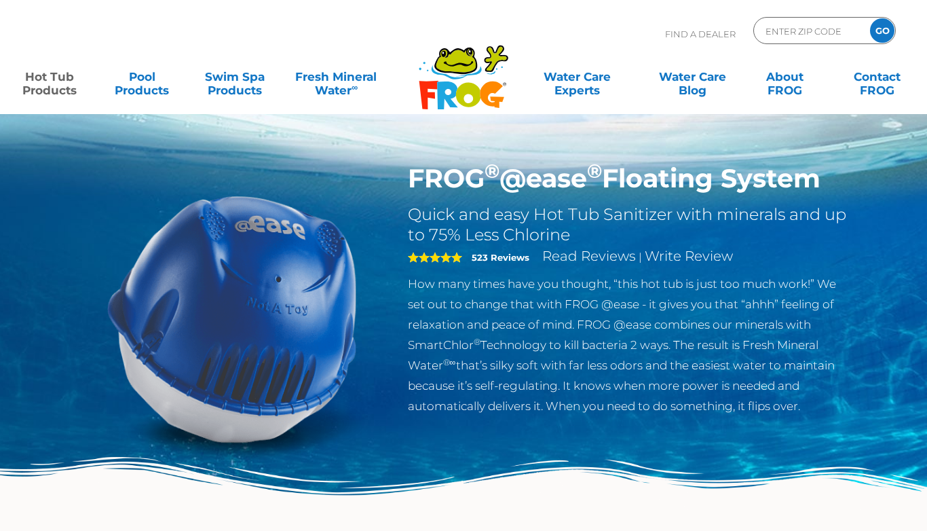 Image resolution: width=927 pixels, height=531 pixels. Describe the element at coordinates (500, 257) in the screenshot. I see `strong: 523 Reviews` at that location.